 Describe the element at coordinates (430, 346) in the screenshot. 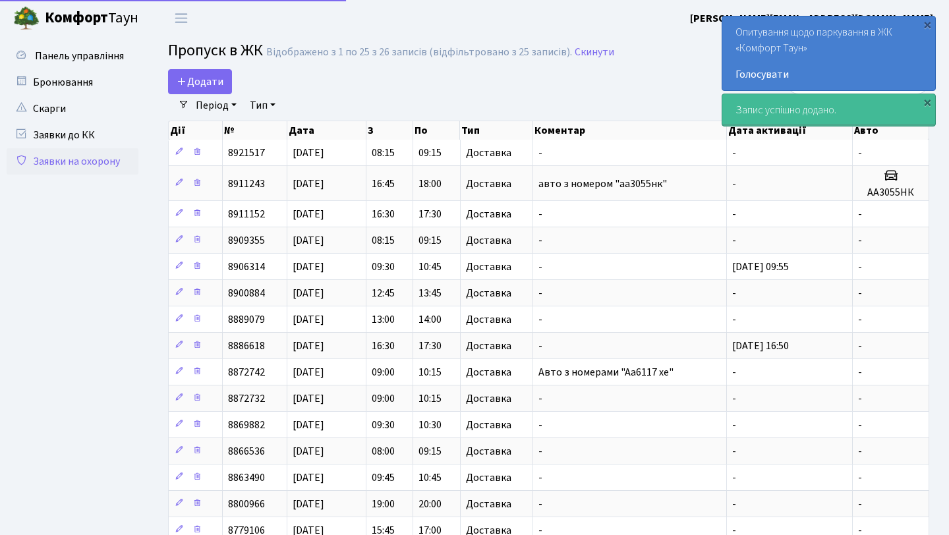

I see `span: 17:30` at that location.